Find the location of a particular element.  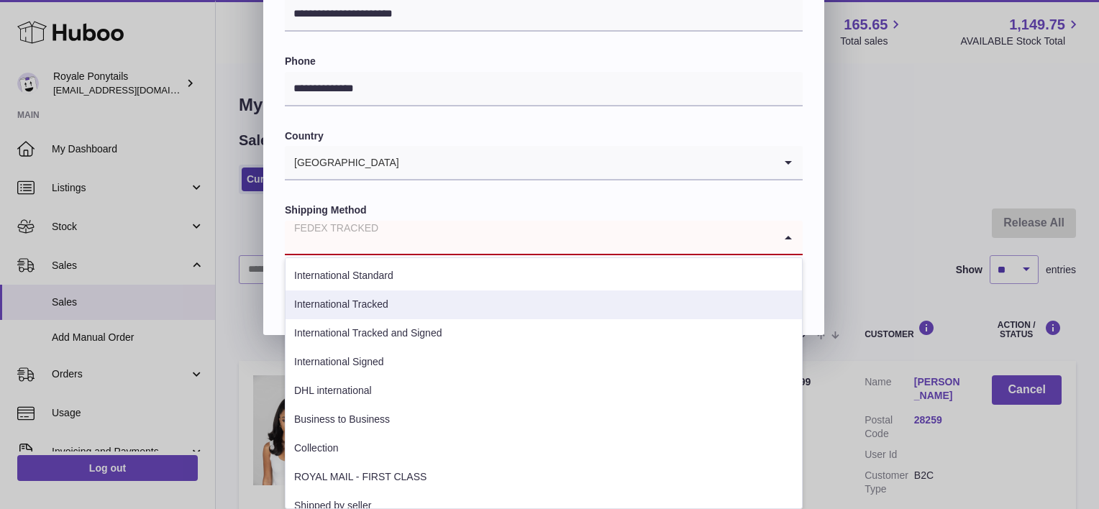

li: International Tracked and Signed is located at coordinates (544, 334).